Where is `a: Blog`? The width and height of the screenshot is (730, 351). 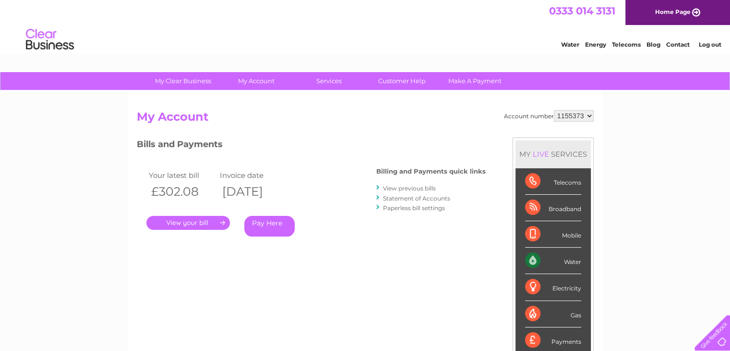
a: Blog is located at coordinates (654, 44).